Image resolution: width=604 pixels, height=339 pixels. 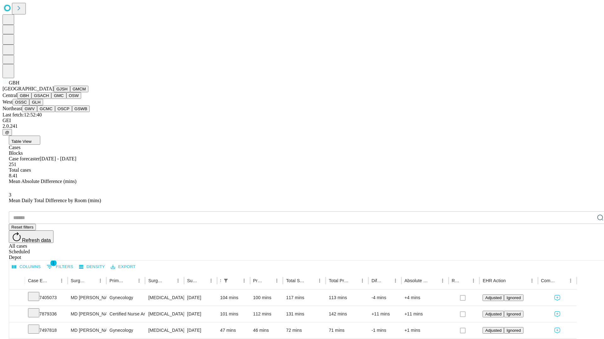 I want to click on span: GBH, so click(x=14, y=83).